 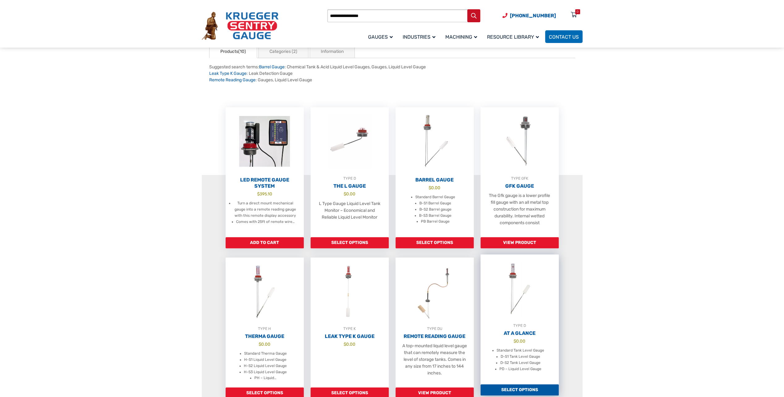 What do you see at coordinates (265, 194) in the screenshot?
I see `bdi: 395.10` at bounding box center [265, 194].